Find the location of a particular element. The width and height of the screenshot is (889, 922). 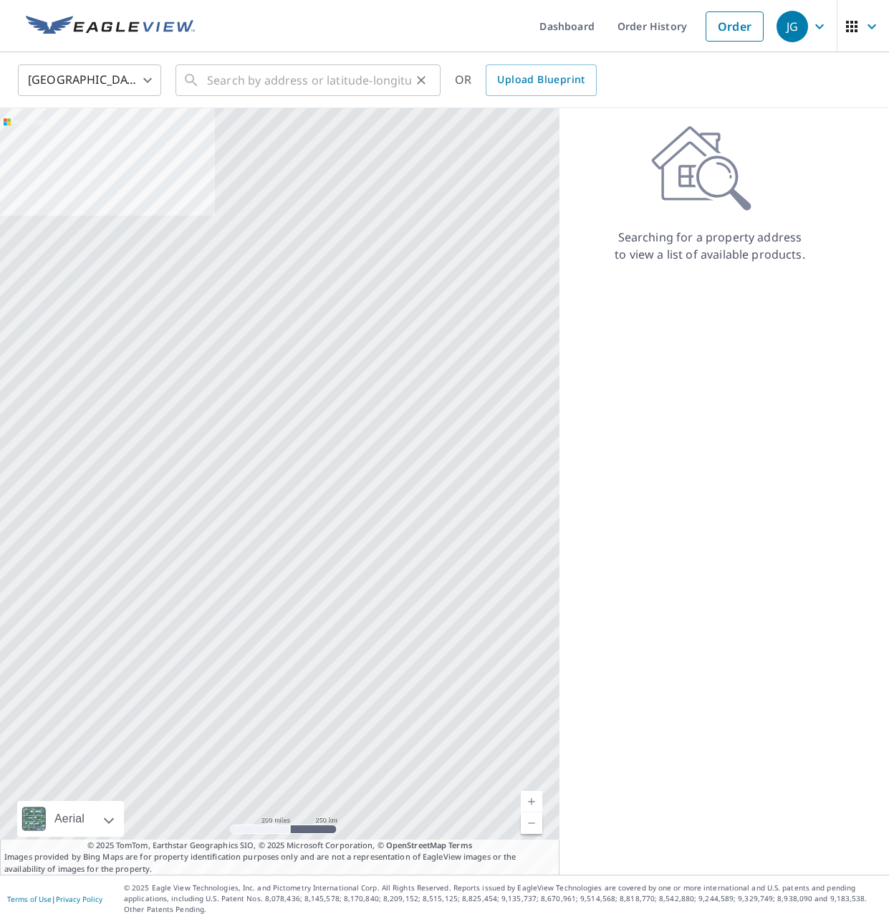

a: Terms is located at coordinates (460, 845).